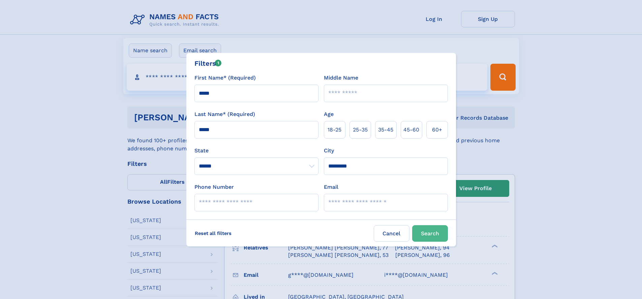 The height and width of the screenshot is (299, 642). I want to click on span: 25‑35, so click(360, 130).